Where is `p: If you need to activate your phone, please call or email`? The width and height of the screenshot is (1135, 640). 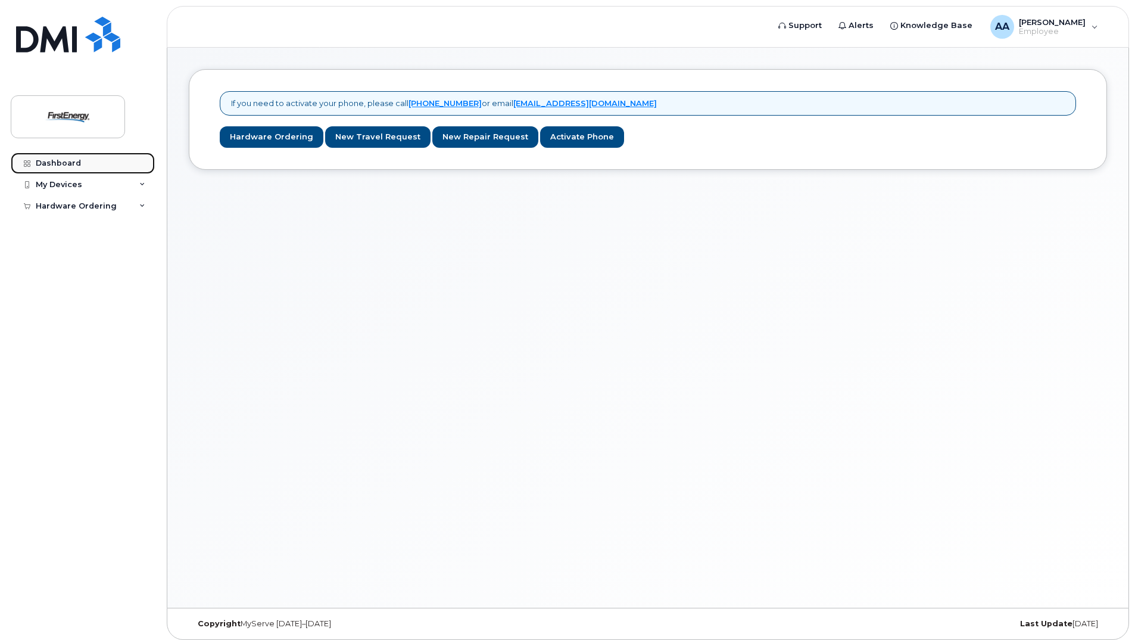 p: If you need to activate your phone, please call or email is located at coordinates (444, 103).